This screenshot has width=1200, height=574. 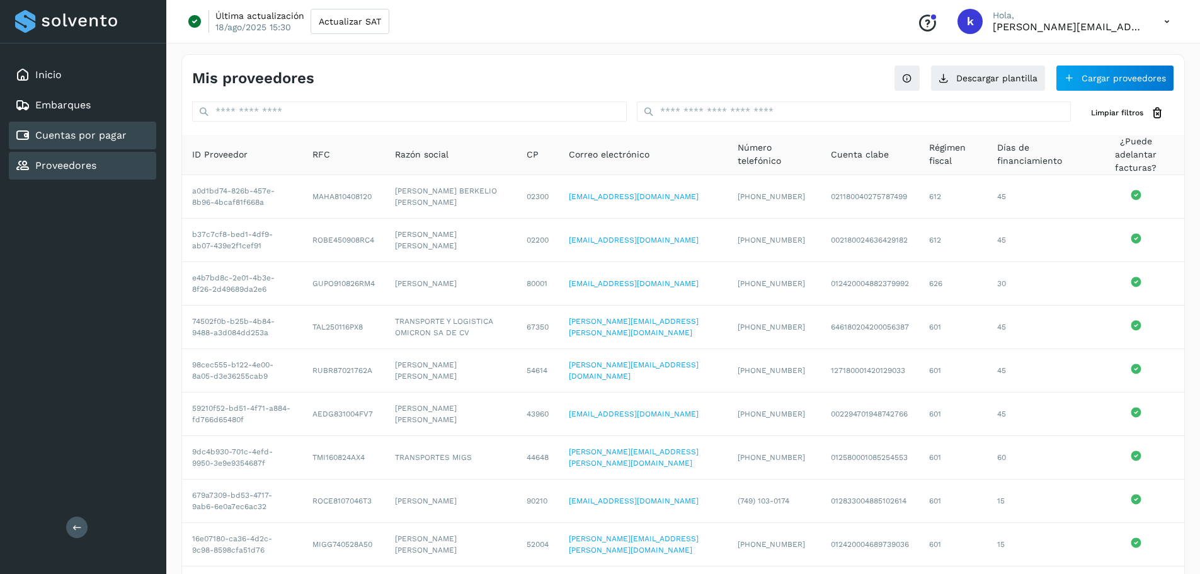 What do you see at coordinates (253, 27) in the screenshot?
I see `p: 18/ago/2025 15:30` at bounding box center [253, 27].